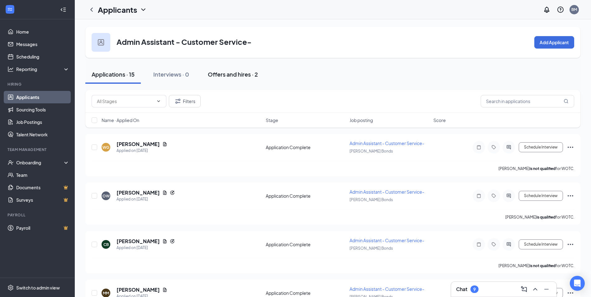  Describe the element at coordinates (43, 69) in the screenshot. I see `div: Reporting` at that location.